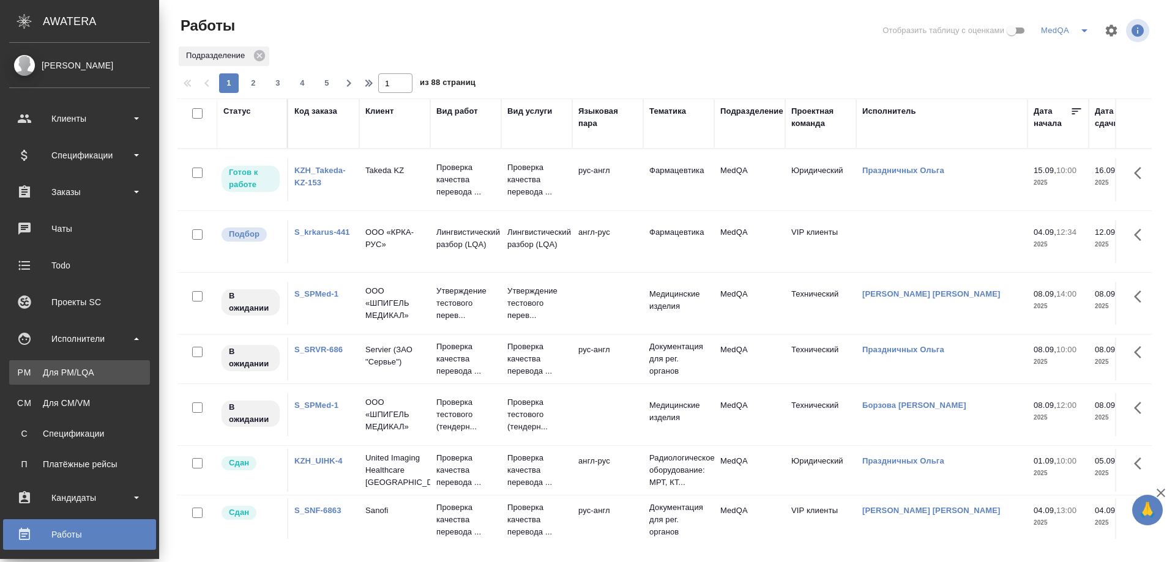  What do you see at coordinates (253, 83) in the screenshot?
I see `span: 2` at bounding box center [253, 83].